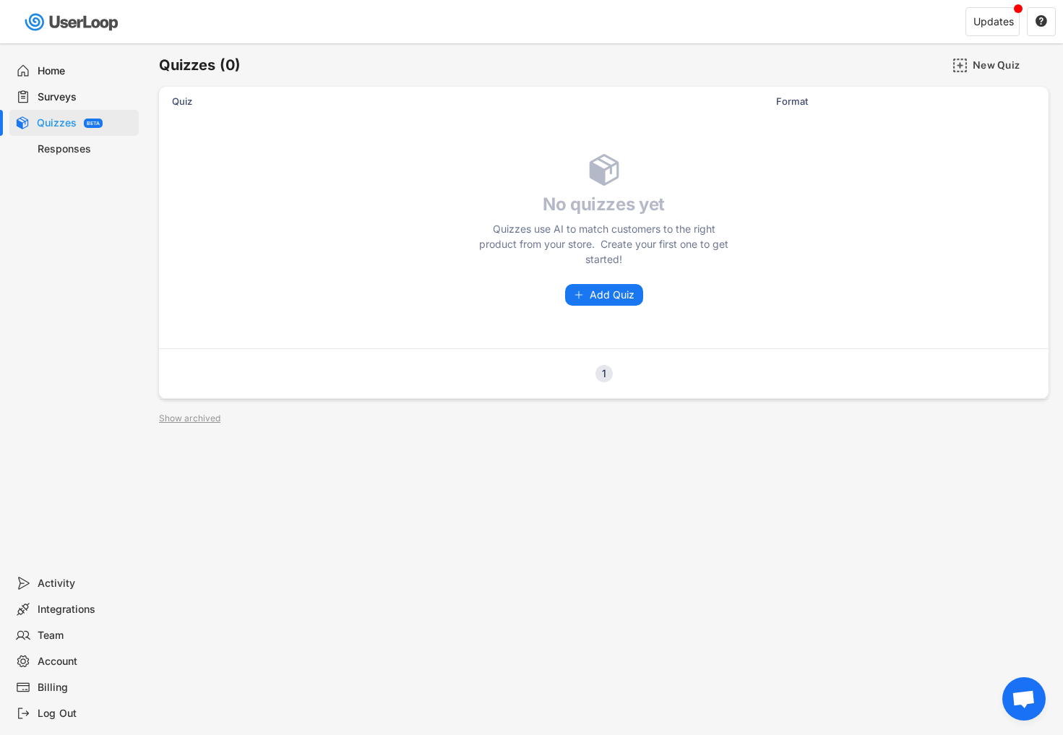  Describe the element at coordinates (1024, 699) in the screenshot. I see `div: Open chat` at that location.